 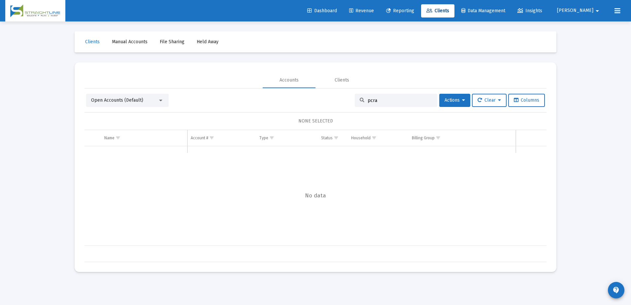 I want to click on span: Open Accounts (Default), so click(x=117, y=100).